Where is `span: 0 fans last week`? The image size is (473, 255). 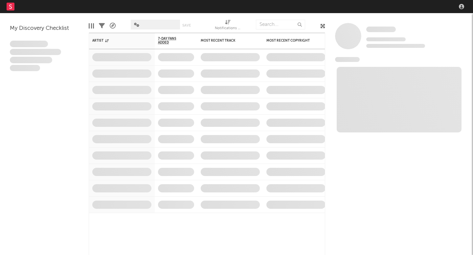
span: 0 fans last week is located at coordinates (395, 46).